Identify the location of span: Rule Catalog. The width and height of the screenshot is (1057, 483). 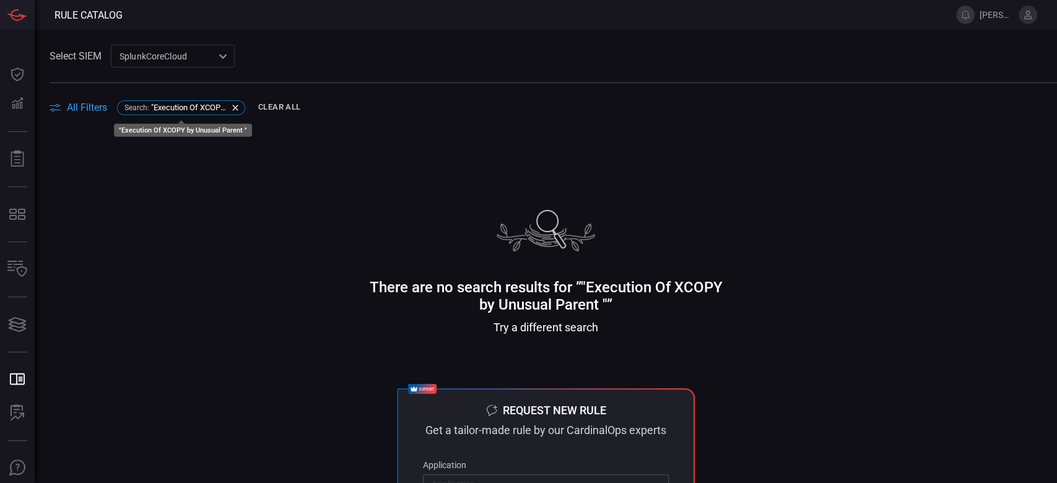
(89, 15).